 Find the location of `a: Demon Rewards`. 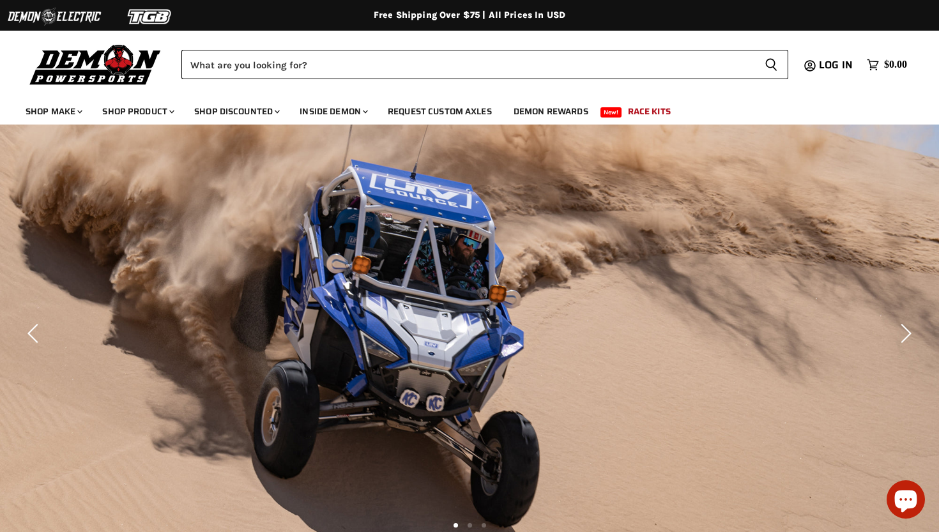

a: Demon Rewards is located at coordinates (551, 111).